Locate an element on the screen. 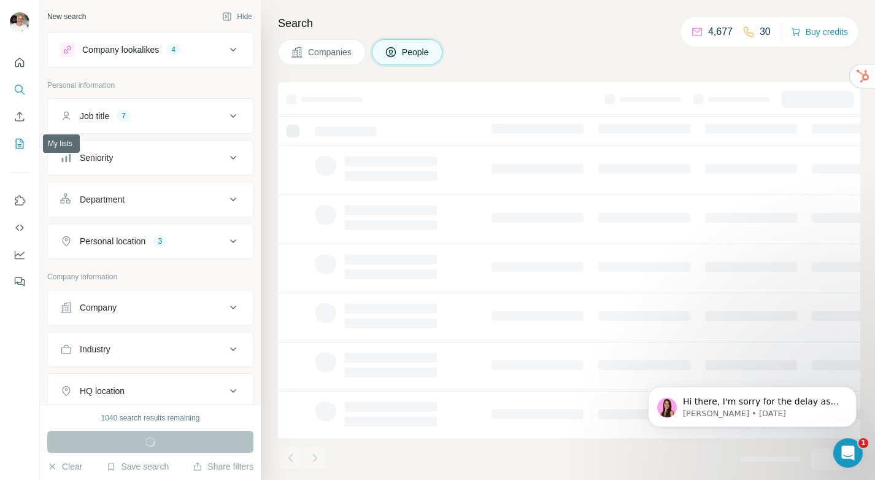 This screenshot has width=875, height=480. p: Hi there, I'm sorry for the delay as I was OOO but it looks like you're currently logged in and c... is located at coordinates (132, 41).